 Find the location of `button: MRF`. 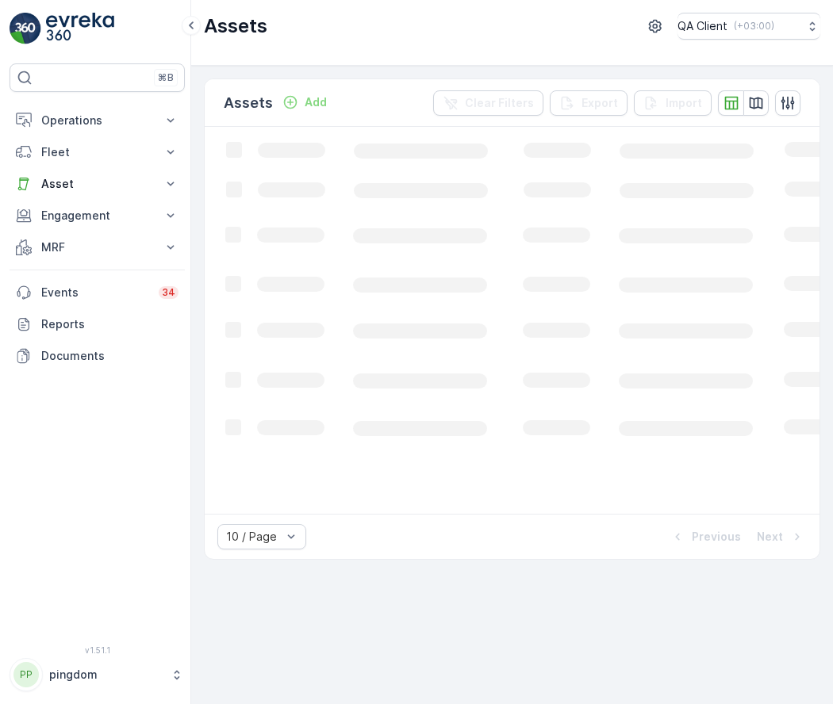

button: MRF is located at coordinates (97, 247).